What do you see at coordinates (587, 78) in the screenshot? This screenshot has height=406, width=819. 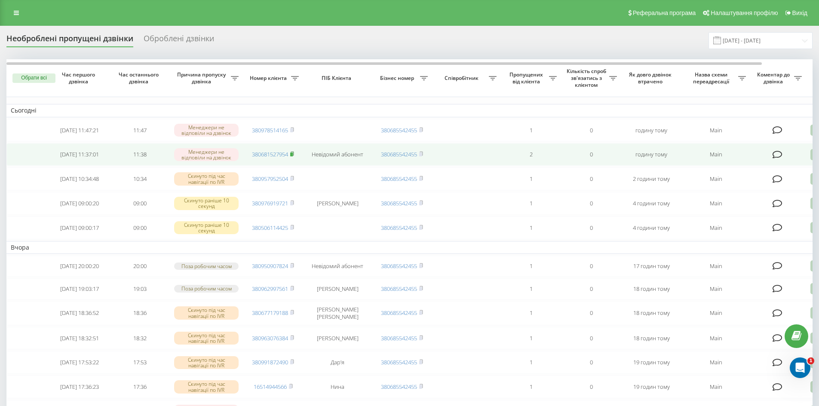 I see `span: Кількість спроб зв'язатись з клієнтом` at bounding box center [587, 78].